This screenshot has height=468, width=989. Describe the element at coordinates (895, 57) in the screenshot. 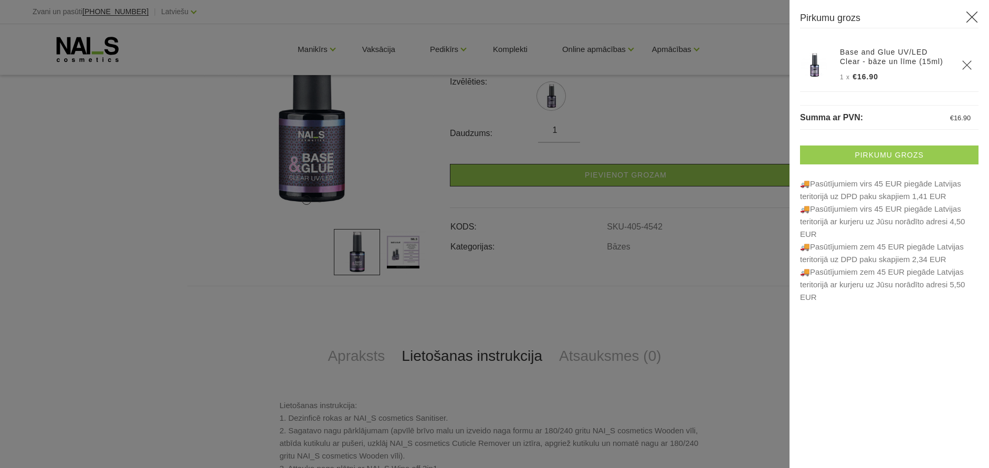

I see `a: Base and Glue UV/LED Clear - bāze un līme (15ml)` at that location.